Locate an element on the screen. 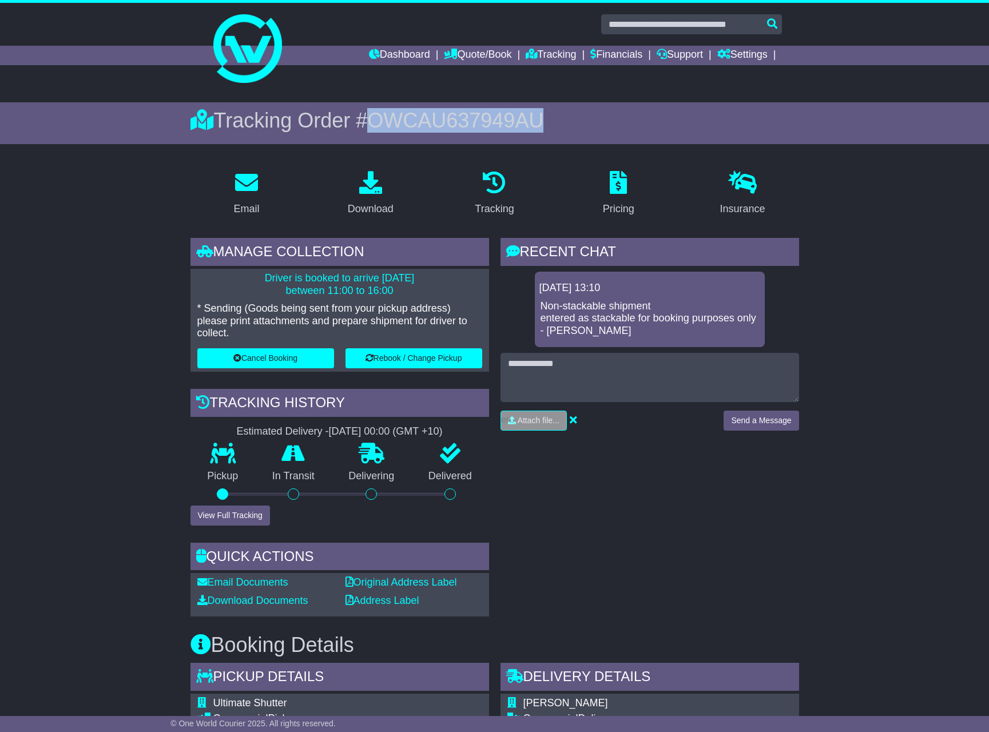 Image resolution: width=989 pixels, height=732 pixels. button: Rebook / Change Pickup is located at coordinates (414, 358).